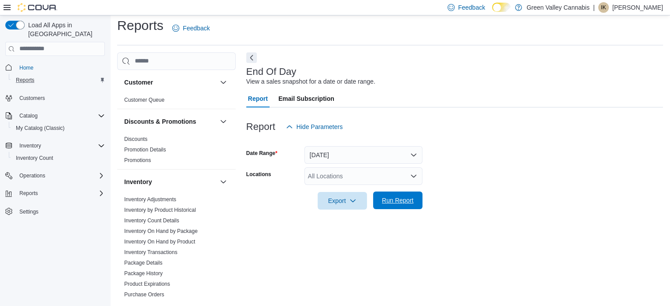  Describe the element at coordinates (140, 26) in the screenshot. I see `h1: Reports` at that location.